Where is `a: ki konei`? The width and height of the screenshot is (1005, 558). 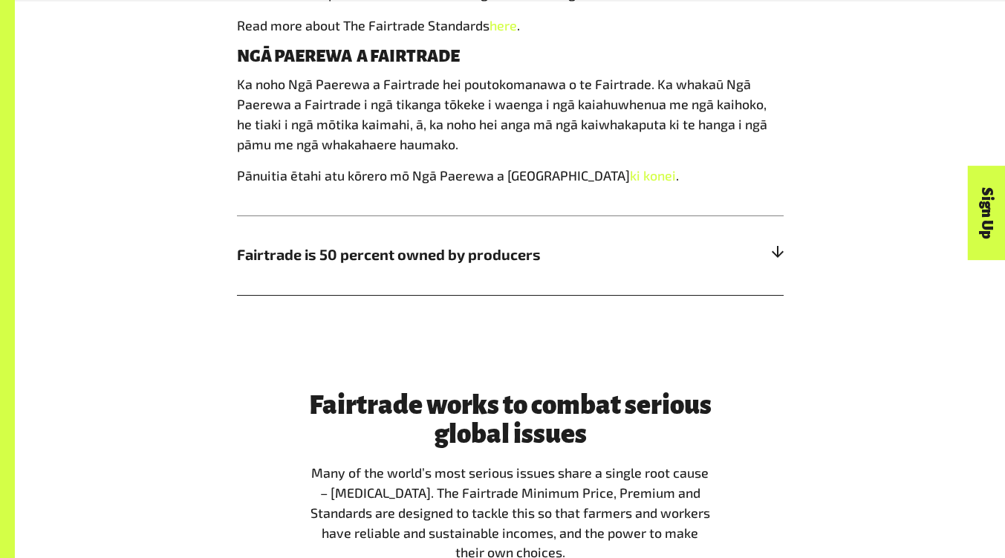 a: ki konei is located at coordinates (653, 175).